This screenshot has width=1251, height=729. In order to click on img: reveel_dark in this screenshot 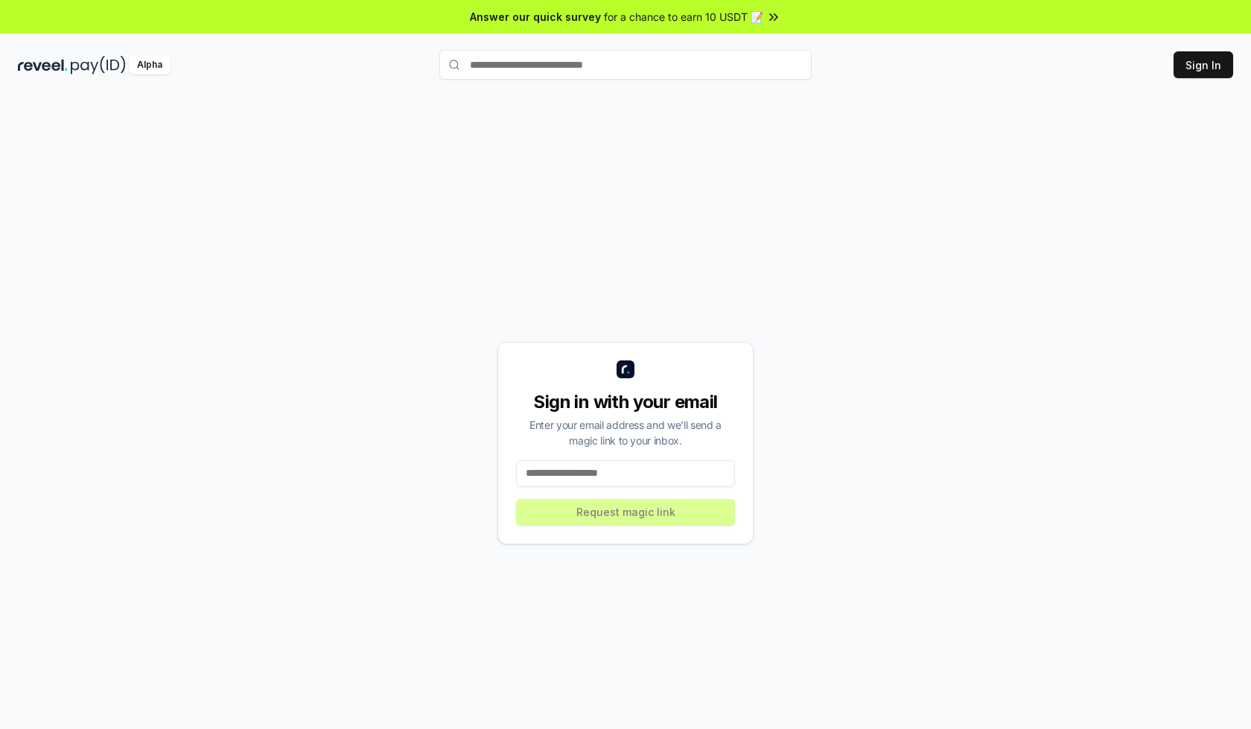, I will do `click(42, 65)`.